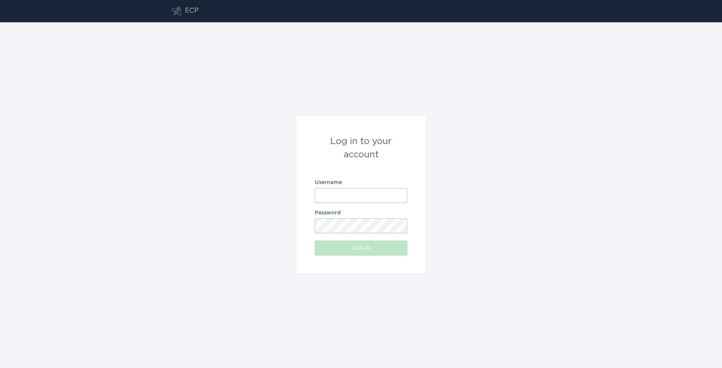  I want to click on label: Password, so click(361, 213).